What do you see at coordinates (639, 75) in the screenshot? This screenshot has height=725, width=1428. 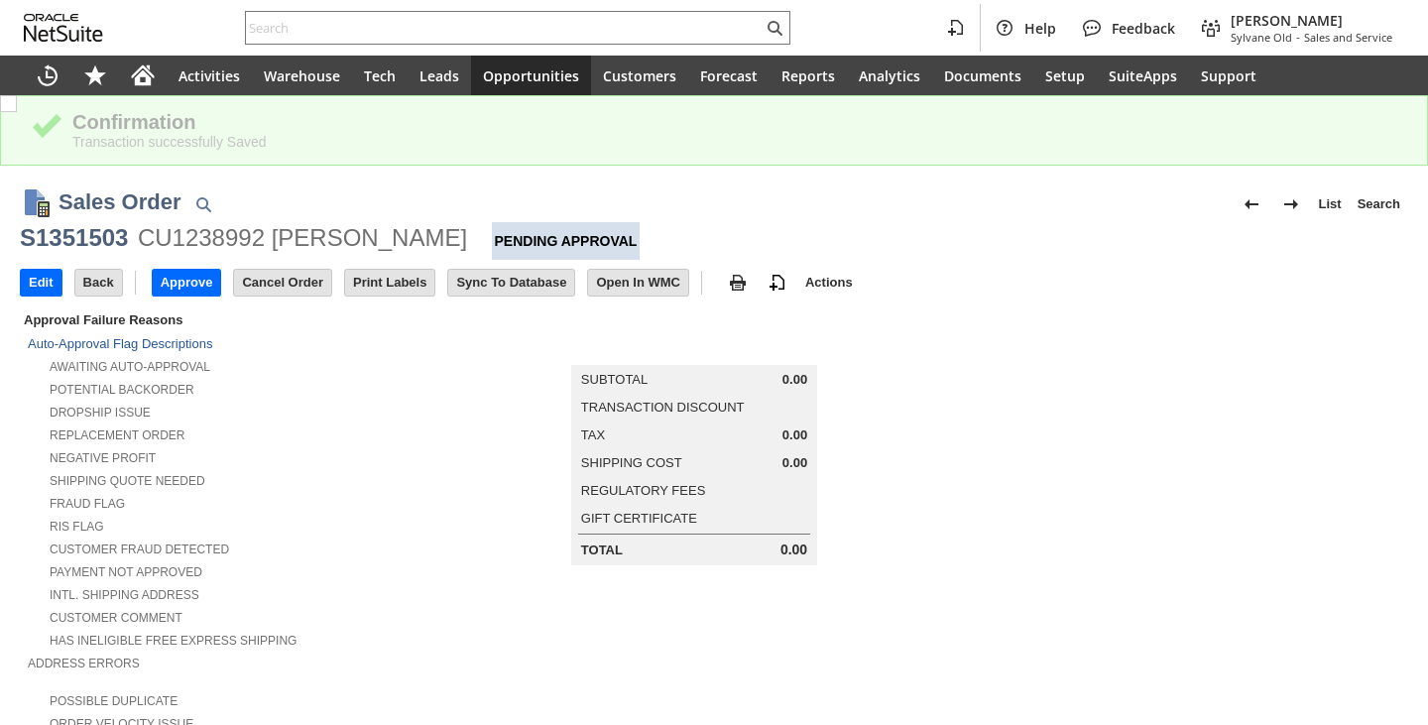 I see `span: Customers` at bounding box center [639, 75].